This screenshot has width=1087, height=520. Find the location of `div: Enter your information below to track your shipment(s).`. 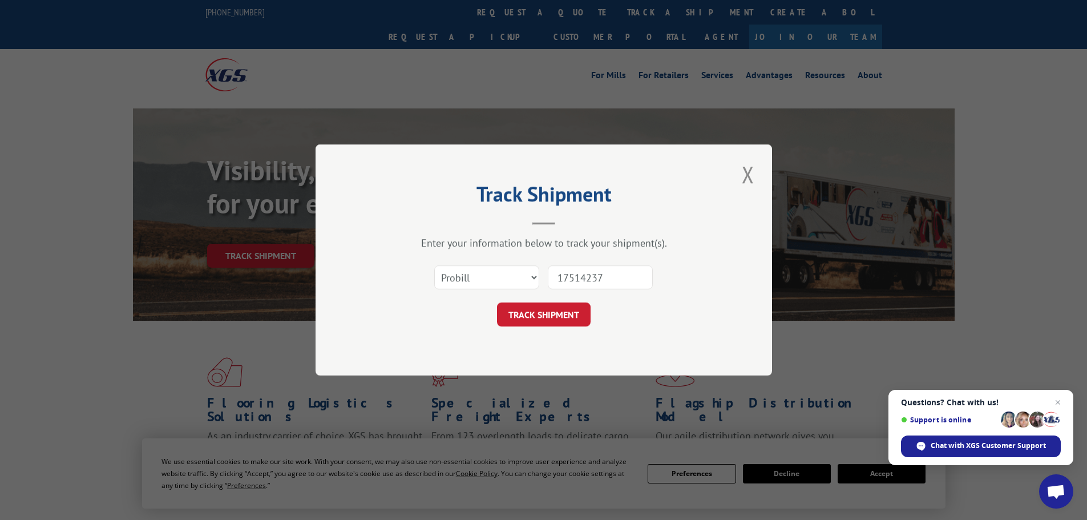

div: Enter your information below to track your shipment(s). is located at coordinates (544, 242).